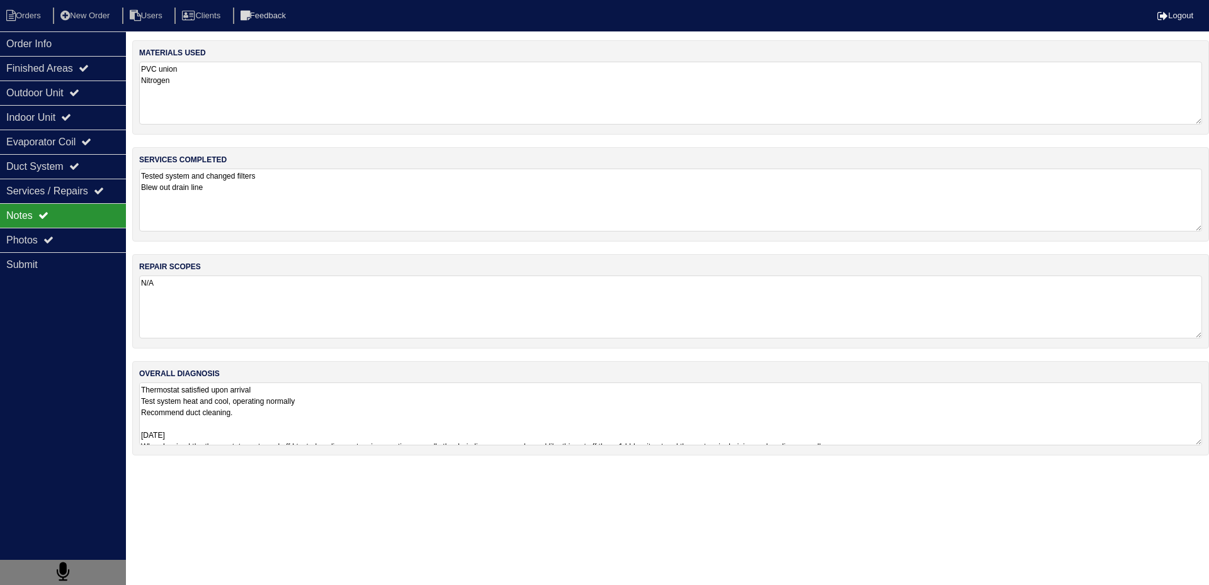  What do you see at coordinates (170, 267) in the screenshot?
I see `label: repair scopes` at bounding box center [170, 267].